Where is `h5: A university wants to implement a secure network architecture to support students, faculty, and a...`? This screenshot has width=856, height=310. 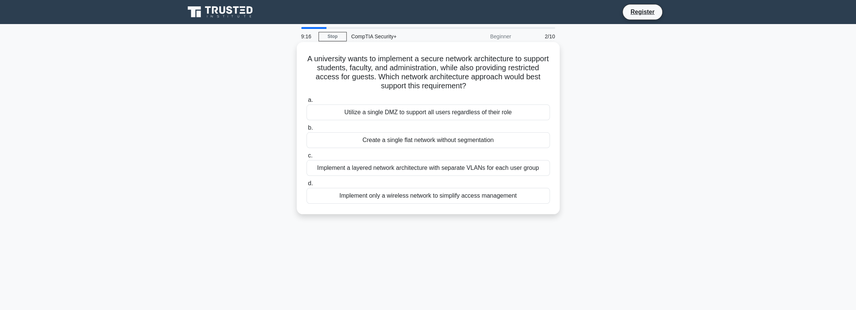 h5: A university wants to implement a secure network architecture to support students, faculty, and a... is located at coordinates (428, 72).